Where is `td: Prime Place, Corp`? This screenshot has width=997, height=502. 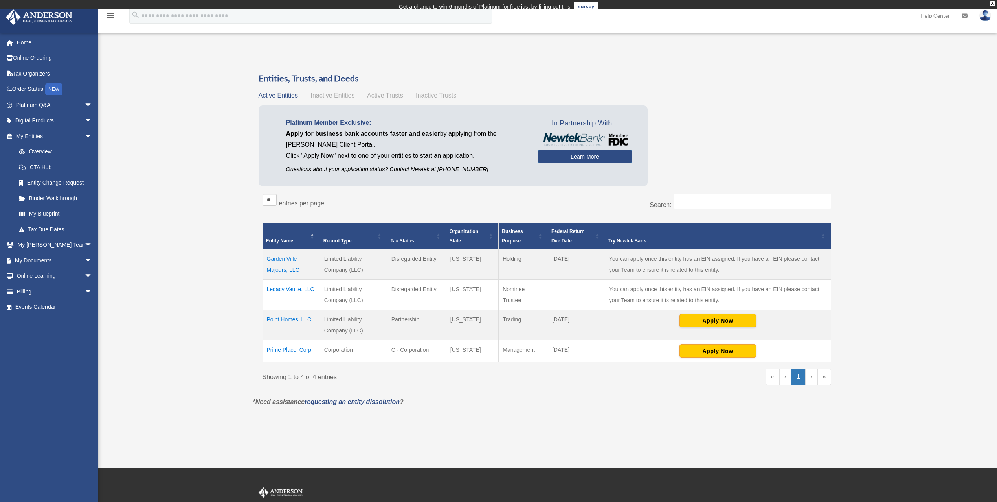
td: Prime Place, Corp is located at coordinates (291, 351).